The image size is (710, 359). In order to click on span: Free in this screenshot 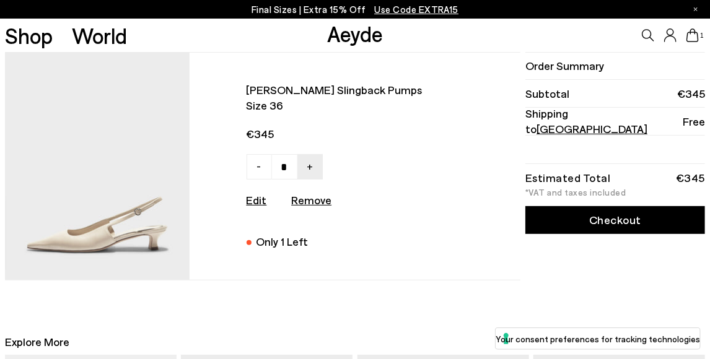, I will do `click(693, 121)`.